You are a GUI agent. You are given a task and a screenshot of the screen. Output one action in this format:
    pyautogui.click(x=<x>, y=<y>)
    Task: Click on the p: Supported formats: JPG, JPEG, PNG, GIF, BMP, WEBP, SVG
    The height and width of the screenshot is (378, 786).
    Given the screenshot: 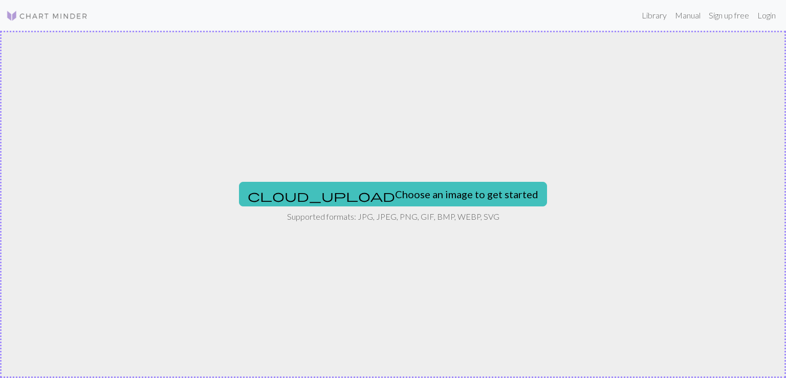 What is the action you would take?
    pyautogui.click(x=393, y=216)
    